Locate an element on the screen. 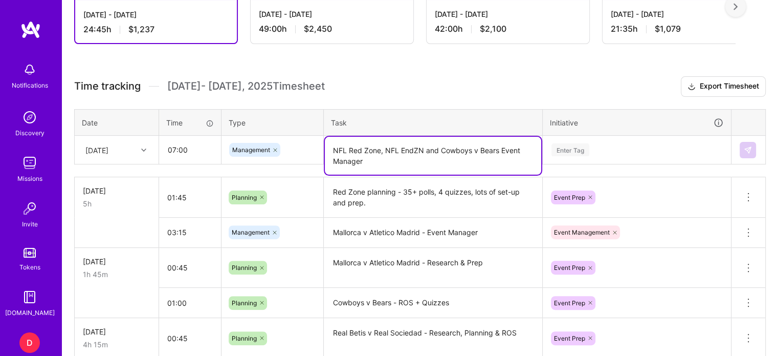  button: Export Timesheet is located at coordinates (724, 86).